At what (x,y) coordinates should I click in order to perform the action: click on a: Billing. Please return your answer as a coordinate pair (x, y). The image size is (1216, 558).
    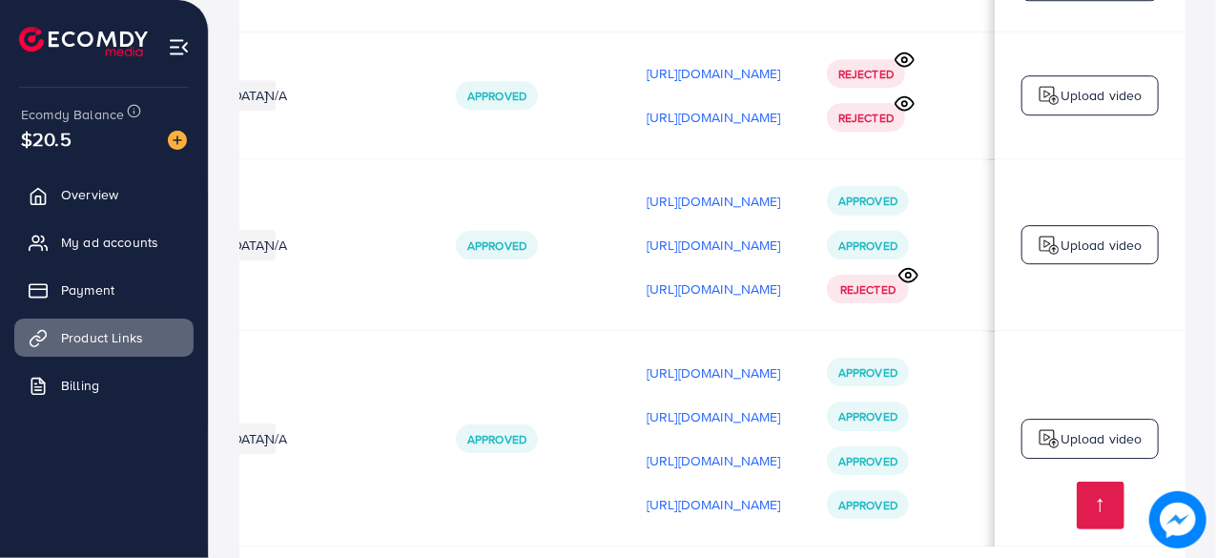
    Looking at the image, I should click on (104, 385).